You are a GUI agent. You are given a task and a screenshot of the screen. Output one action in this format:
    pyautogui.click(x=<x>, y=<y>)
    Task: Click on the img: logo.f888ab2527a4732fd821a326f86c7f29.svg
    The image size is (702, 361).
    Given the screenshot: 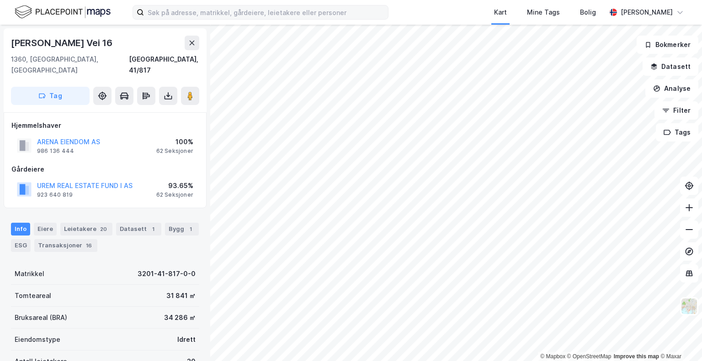 What is the action you would take?
    pyautogui.click(x=63, y=12)
    